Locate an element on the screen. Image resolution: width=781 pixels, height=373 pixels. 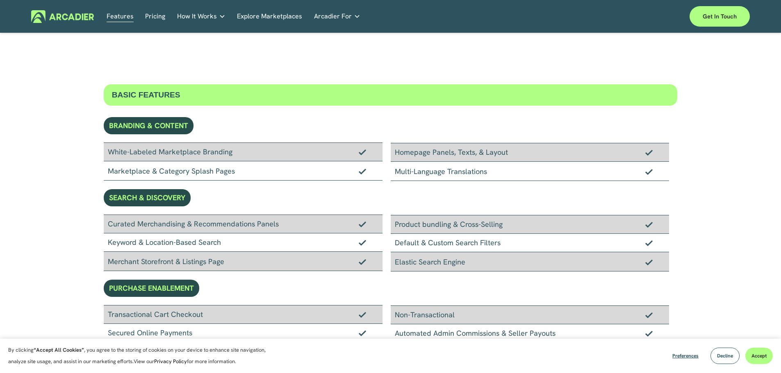
a: Pricing is located at coordinates (155, 16).